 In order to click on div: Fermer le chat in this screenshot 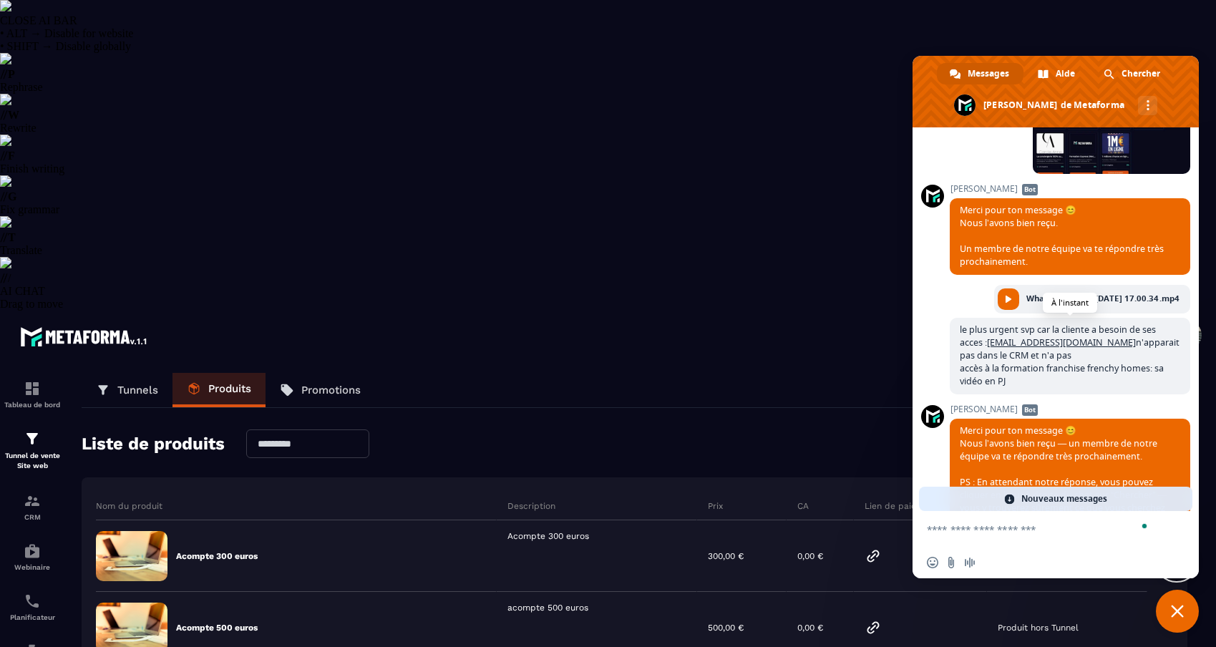, I will do `click(1177, 611)`.